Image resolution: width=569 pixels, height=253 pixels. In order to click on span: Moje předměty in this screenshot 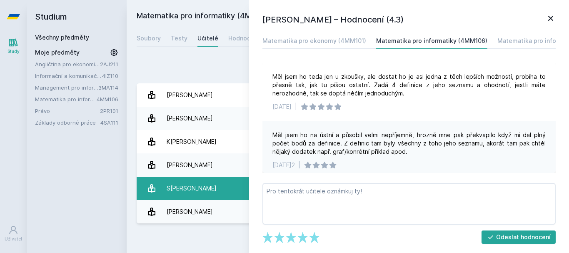, I will do `click(57, 53)`.